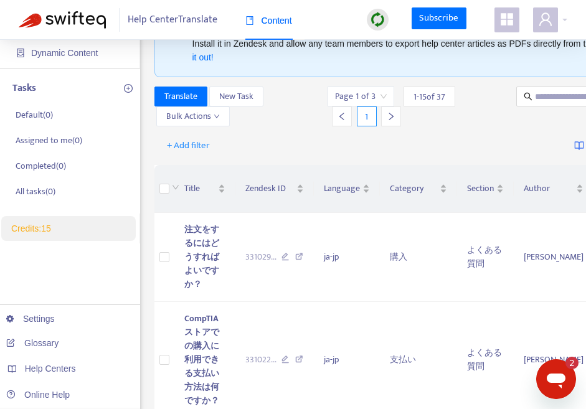 The image size is (586, 409). Describe the element at coordinates (181, 97) in the screenshot. I see `button: Translate` at that location.